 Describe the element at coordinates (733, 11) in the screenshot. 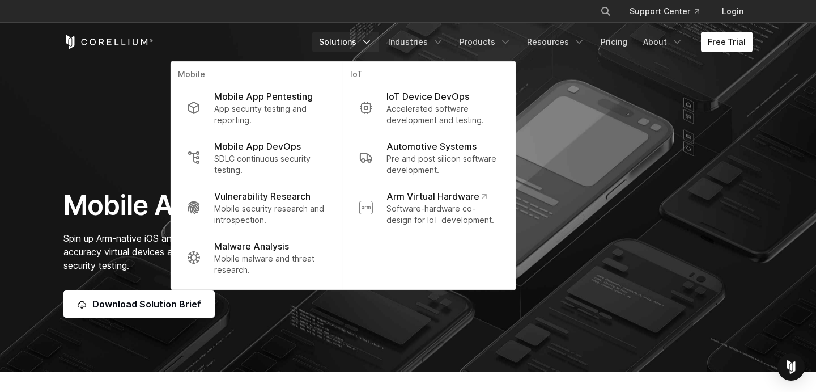

I see `a: Login` at that location.